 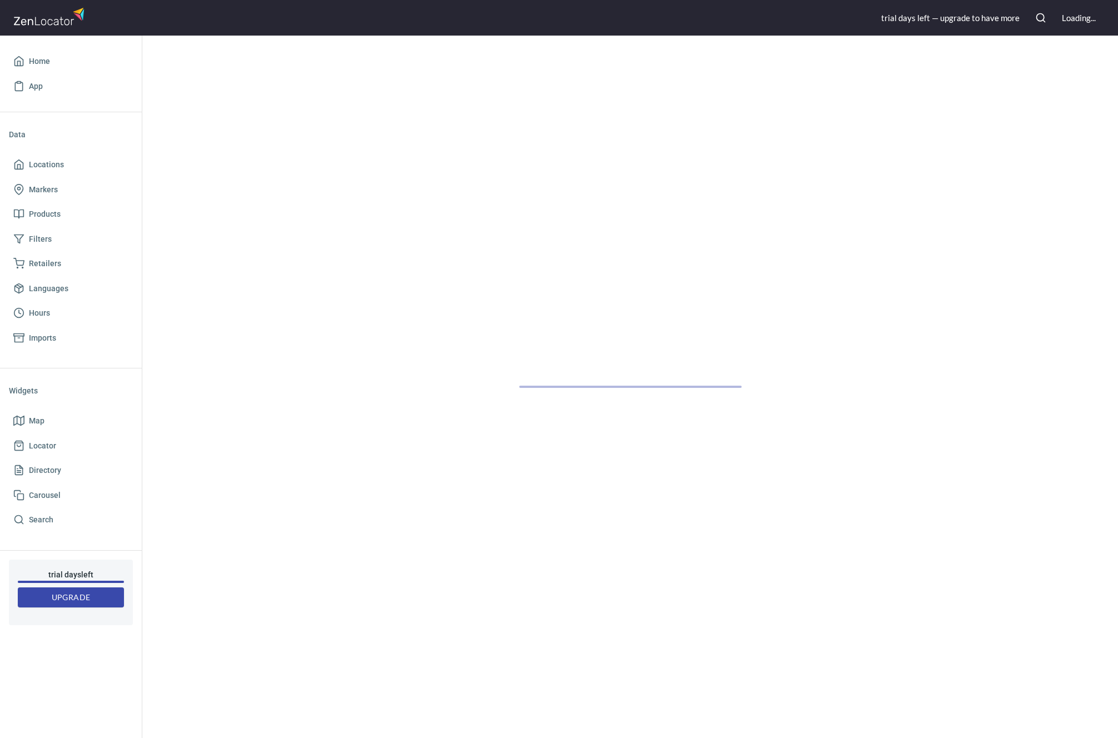 What do you see at coordinates (71, 313) in the screenshot?
I see `a: Hours` at bounding box center [71, 313].